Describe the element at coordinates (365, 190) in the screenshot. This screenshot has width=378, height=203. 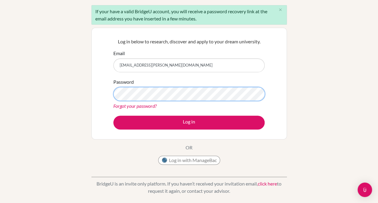
I see `div: Open Intercom Messenger` at that location.